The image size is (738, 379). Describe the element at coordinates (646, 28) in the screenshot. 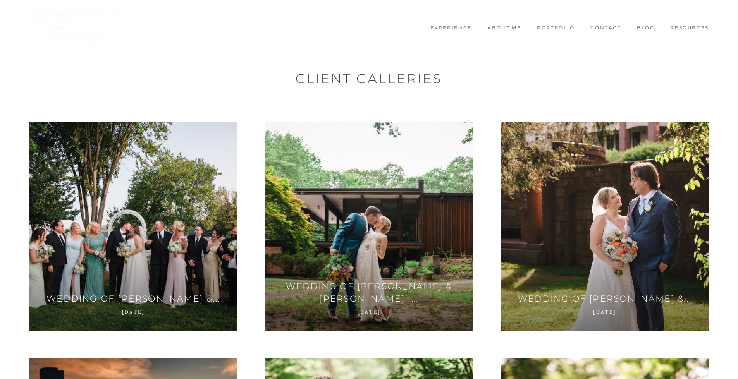

I see `a: Blog` at that location.